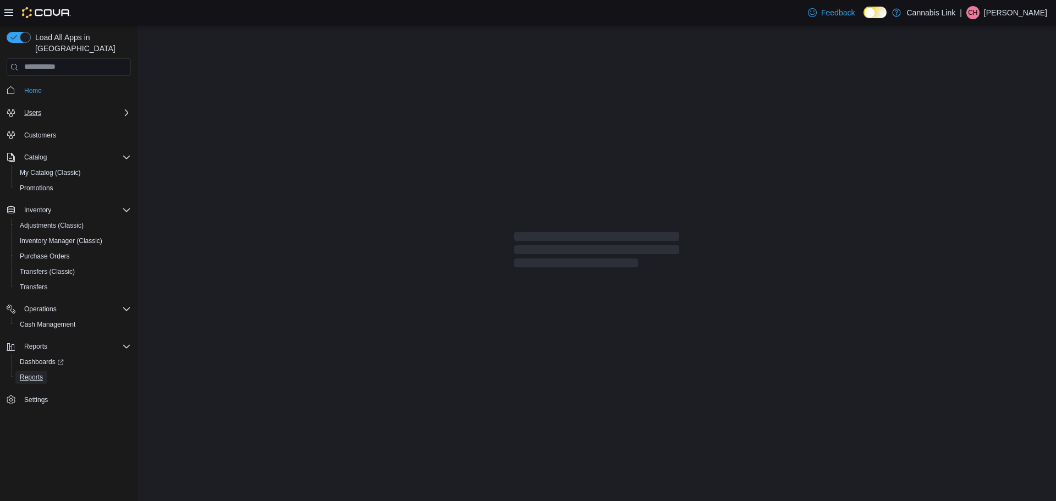  I want to click on img: Cova, so click(46, 13).